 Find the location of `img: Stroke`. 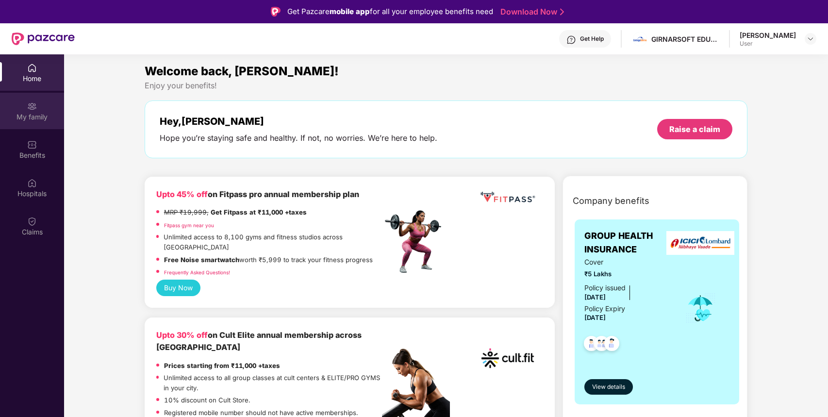

img: Stroke is located at coordinates (562, 12).